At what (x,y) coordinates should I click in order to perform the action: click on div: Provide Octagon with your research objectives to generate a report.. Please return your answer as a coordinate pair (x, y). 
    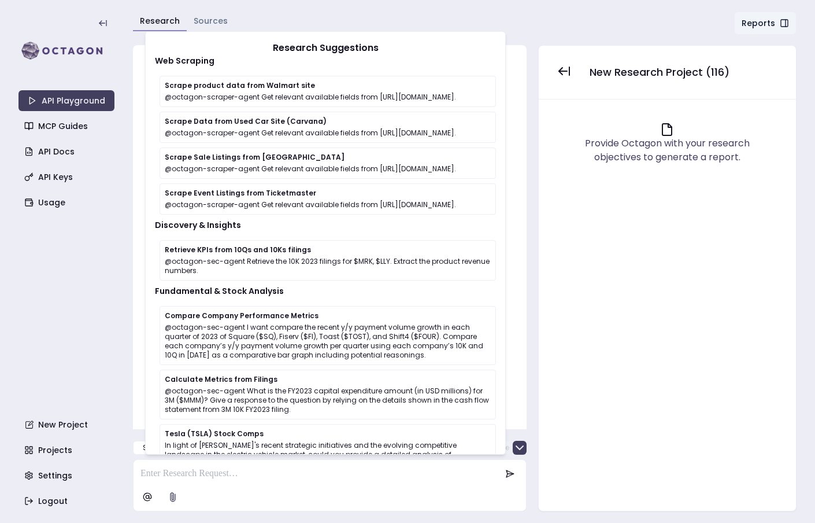
    Looking at the image, I should click on (667, 150).